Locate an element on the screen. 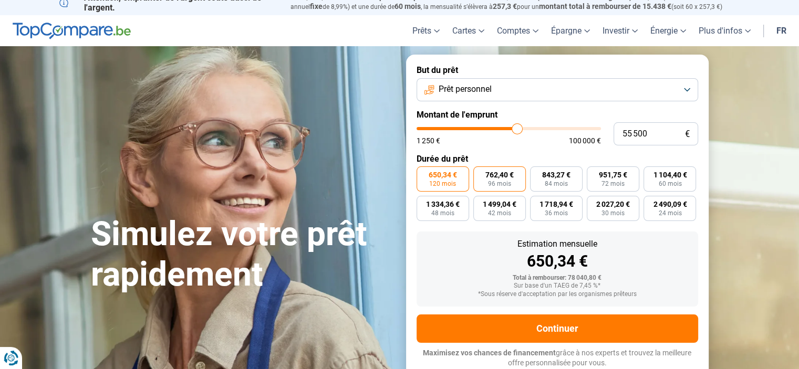 The width and height of the screenshot is (799, 369). span: 100 000 € is located at coordinates (585, 141).